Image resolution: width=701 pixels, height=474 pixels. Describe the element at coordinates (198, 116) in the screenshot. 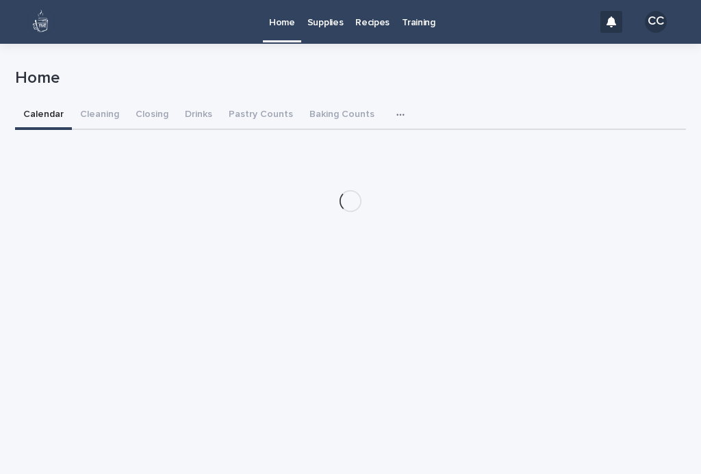

I see `button: Drinks` at that location.